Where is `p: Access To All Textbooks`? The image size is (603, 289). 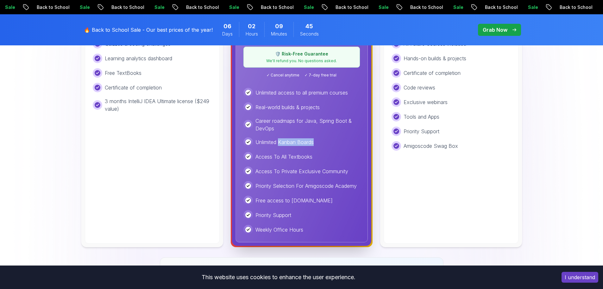 p: Access To All Textbooks is located at coordinates (284, 156).